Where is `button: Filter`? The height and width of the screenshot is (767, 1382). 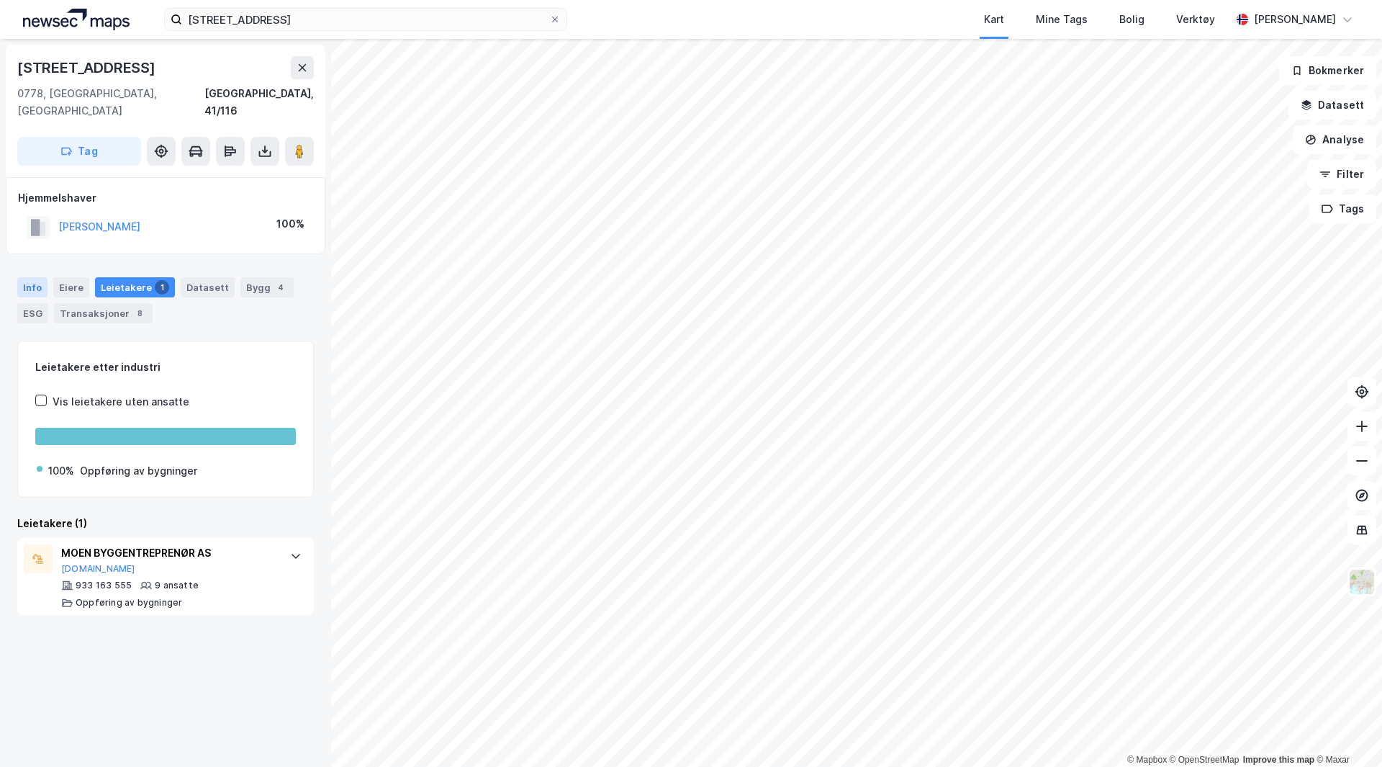 button: Filter is located at coordinates (1342, 174).